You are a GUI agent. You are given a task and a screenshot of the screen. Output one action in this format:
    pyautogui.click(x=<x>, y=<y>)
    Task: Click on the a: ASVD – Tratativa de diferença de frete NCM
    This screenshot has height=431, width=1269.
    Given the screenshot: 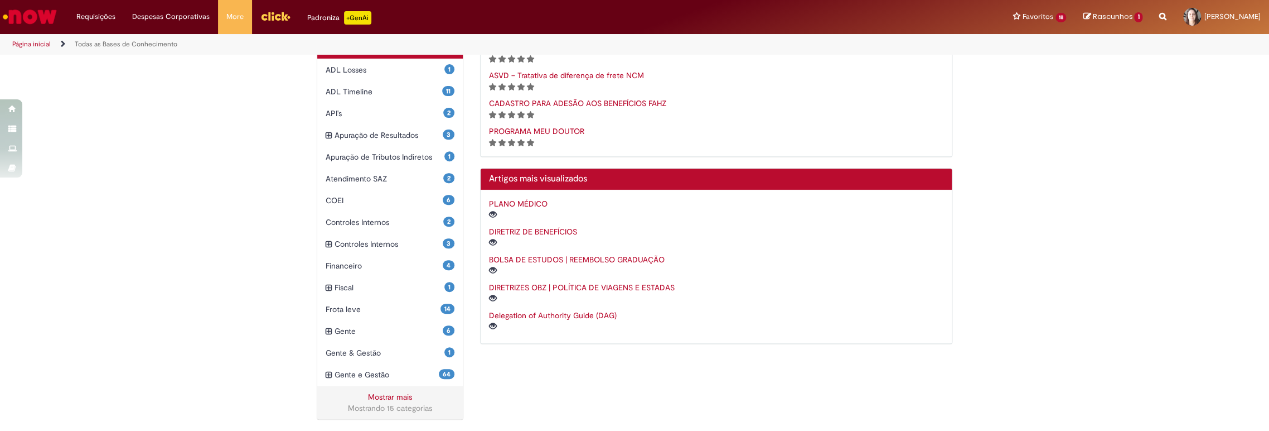 What is the action you would take?
    pyautogui.click(x=567, y=75)
    